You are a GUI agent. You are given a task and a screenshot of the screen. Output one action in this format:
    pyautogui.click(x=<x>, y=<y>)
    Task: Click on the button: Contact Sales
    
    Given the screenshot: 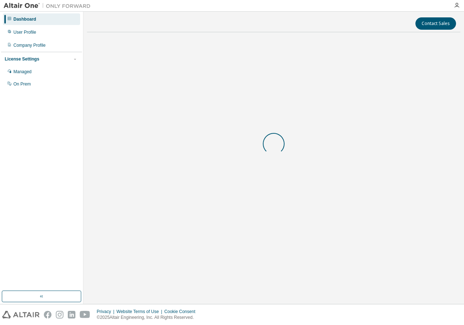 What is the action you would take?
    pyautogui.click(x=435, y=24)
    